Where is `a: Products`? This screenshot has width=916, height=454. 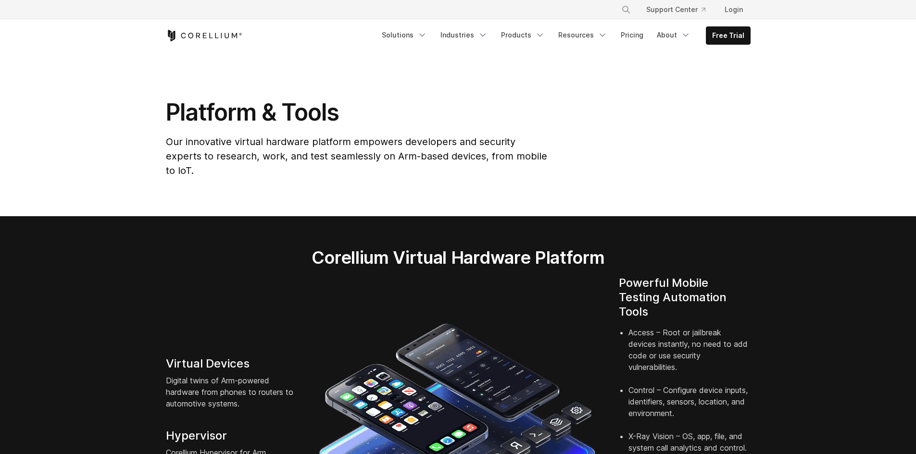
a: Products is located at coordinates (522, 35).